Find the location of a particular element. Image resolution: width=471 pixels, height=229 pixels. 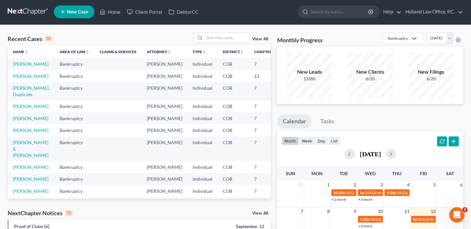

span: 12 is located at coordinates (433, 211).